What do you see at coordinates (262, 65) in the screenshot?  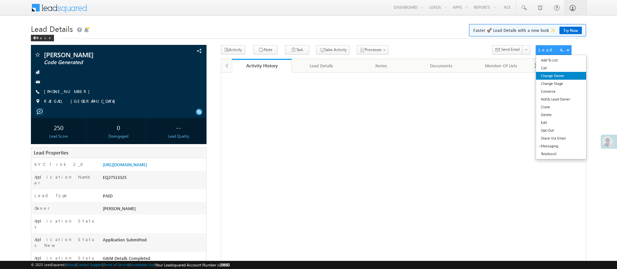 I see `div: Activity History` at bounding box center [262, 65].